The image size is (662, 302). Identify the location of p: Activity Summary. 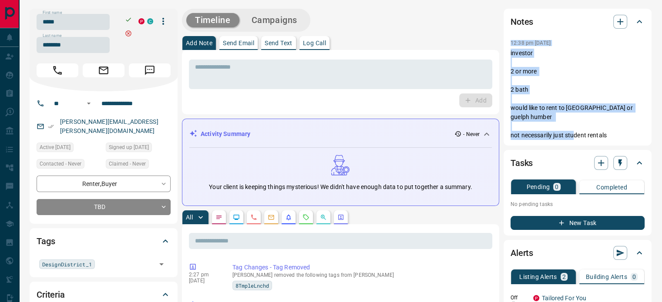
(225, 134).